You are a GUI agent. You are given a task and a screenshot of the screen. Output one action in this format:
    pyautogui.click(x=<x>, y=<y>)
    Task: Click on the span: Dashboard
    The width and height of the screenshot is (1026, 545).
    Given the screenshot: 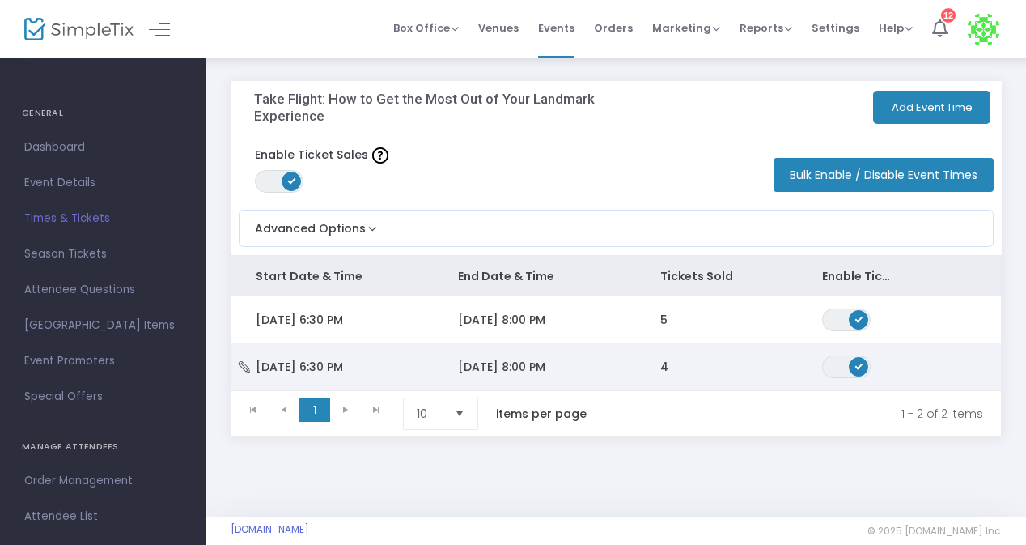 What is the action you would take?
    pyautogui.click(x=103, y=147)
    